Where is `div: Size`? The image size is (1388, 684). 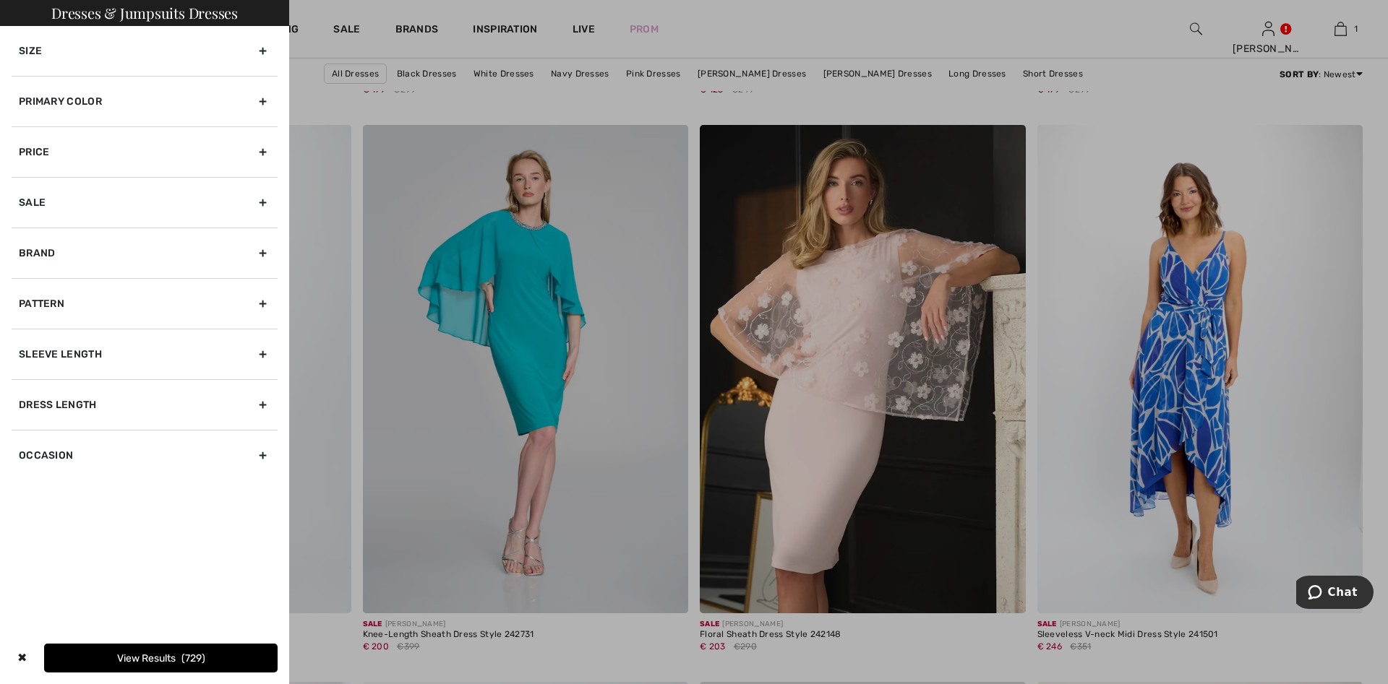
div: Size is located at coordinates (145, 51).